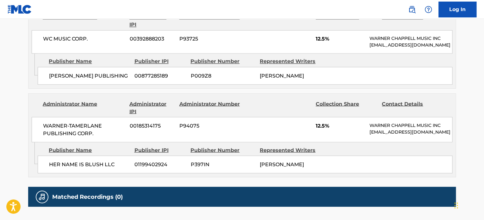  Describe the element at coordinates (152, 126) in the screenshot. I see `span: 00185314175` at that location.